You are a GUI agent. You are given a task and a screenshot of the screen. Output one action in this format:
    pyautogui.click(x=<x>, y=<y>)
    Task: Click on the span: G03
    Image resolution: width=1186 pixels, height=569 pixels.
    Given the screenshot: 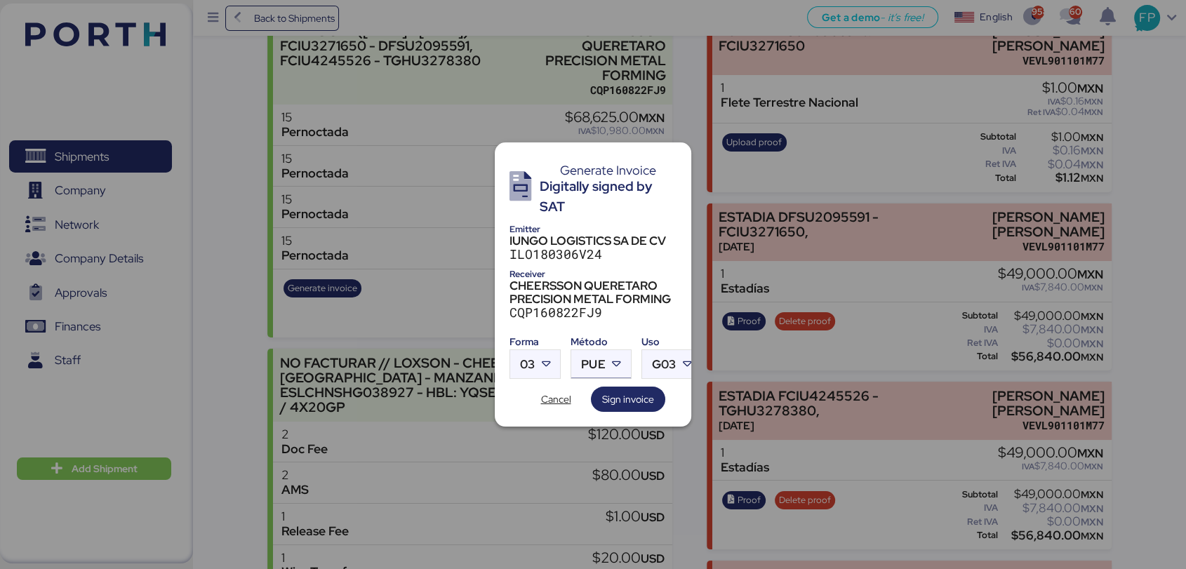 What is the action you would take?
    pyautogui.click(x=664, y=364)
    